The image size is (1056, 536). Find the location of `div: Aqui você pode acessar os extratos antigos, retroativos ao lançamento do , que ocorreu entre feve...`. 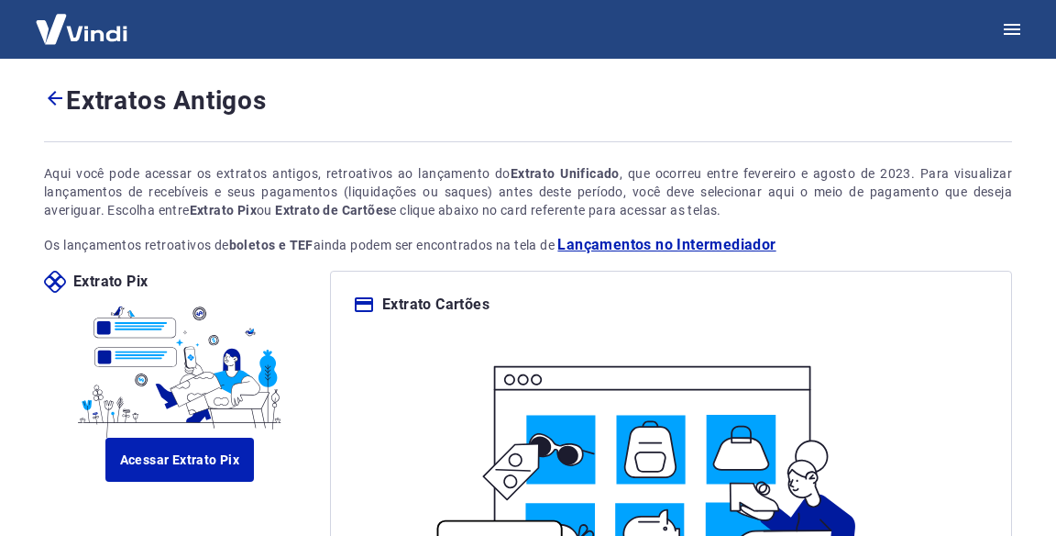

div: Aqui você pode acessar os extratos antigos, retroativos ao lançamento do , que ocorreu entre feve... is located at coordinates (528, 192).